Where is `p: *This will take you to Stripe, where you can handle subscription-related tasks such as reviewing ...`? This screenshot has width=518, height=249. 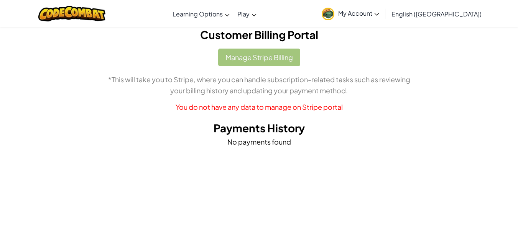 p: *This will take you to Stripe, where you can handle subscription-related tasks such as reviewing ... is located at coordinates (259, 85).